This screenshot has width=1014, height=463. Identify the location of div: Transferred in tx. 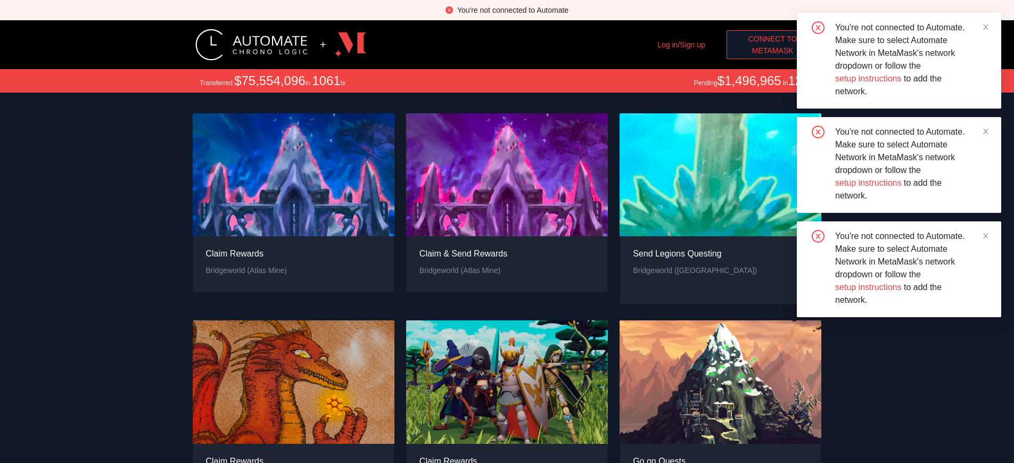
(273, 81).